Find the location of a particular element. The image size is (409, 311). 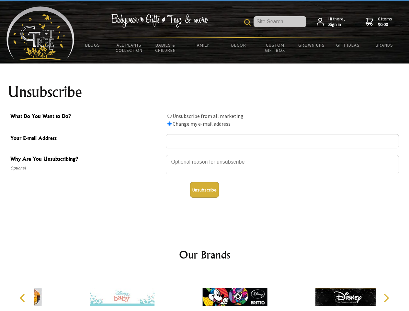

a: Brands is located at coordinates (384, 45).